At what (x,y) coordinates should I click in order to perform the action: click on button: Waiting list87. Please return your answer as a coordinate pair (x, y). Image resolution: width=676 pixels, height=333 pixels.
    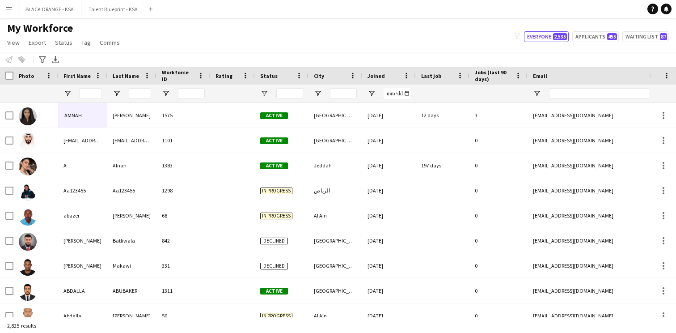
    Looking at the image, I should click on (645, 37).